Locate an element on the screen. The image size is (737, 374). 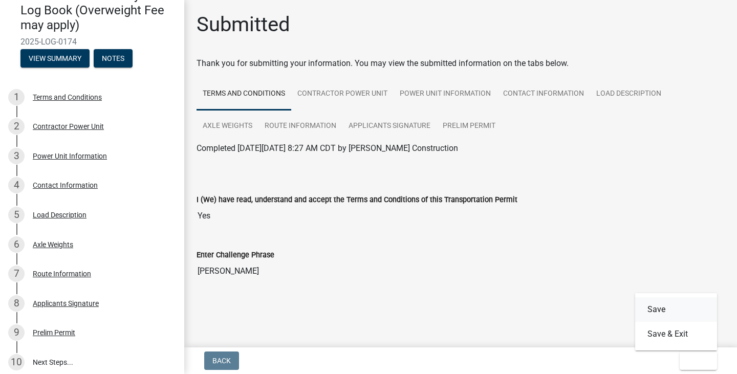
h1: Submitted is located at coordinates (243, 25).